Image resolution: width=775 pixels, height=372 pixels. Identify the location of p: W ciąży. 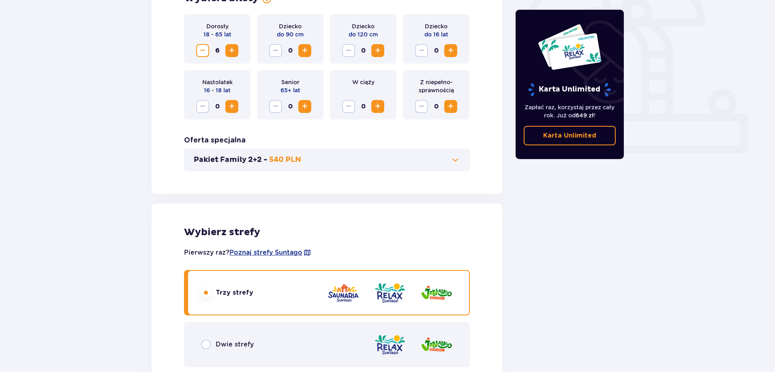
(363, 82).